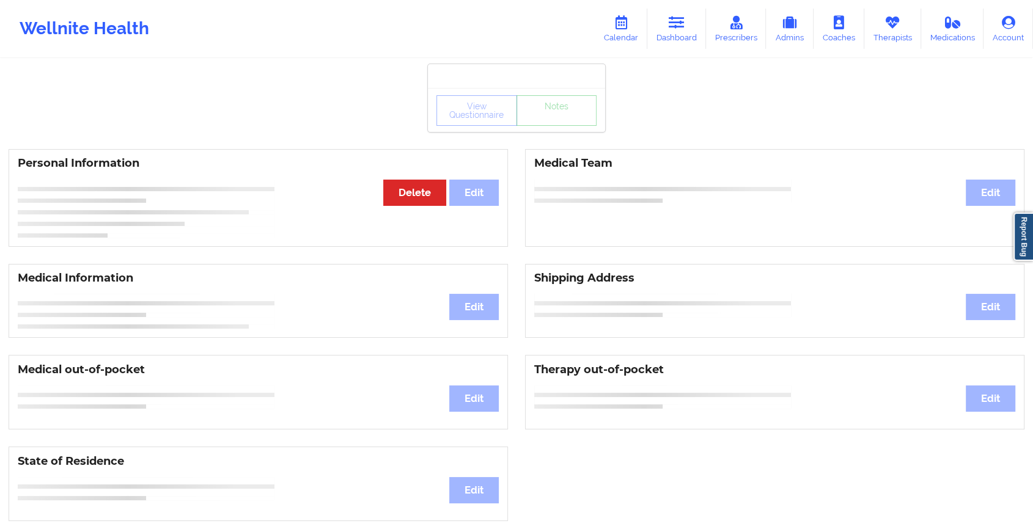 This screenshot has height=532, width=1033. What do you see at coordinates (736, 29) in the screenshot?
I see `a: Prescribers` at bounding box center [736, 29].